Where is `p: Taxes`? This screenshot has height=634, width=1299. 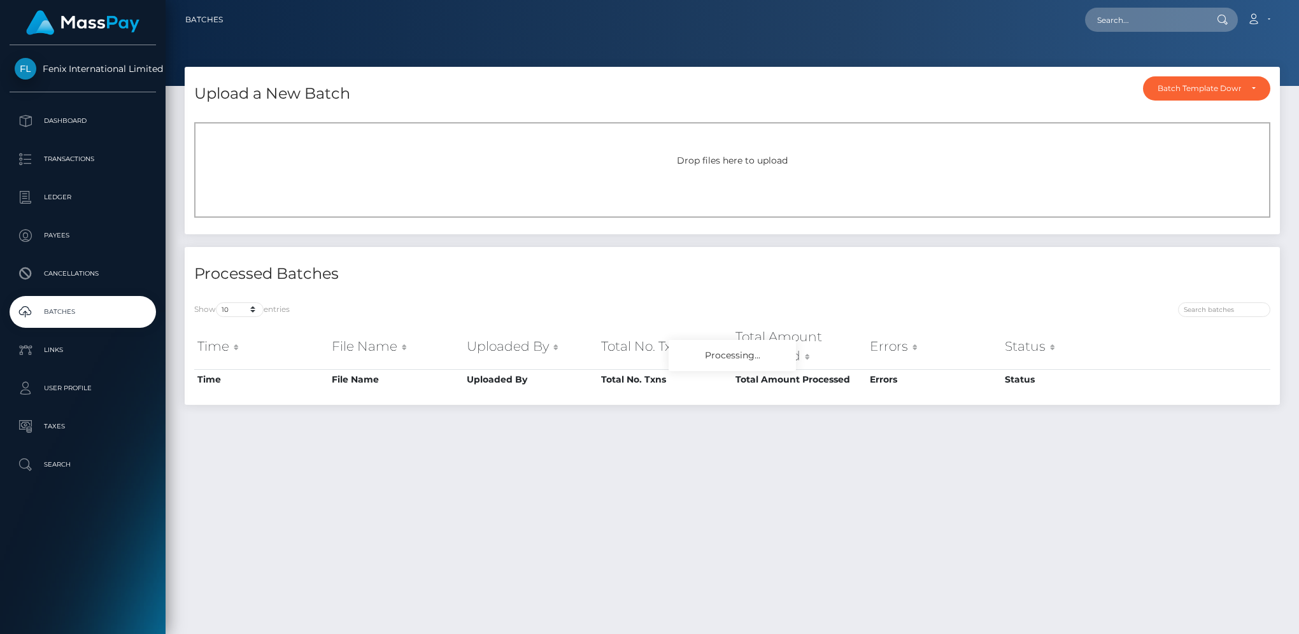 p: Taxes is located at coordinates (83, 426).